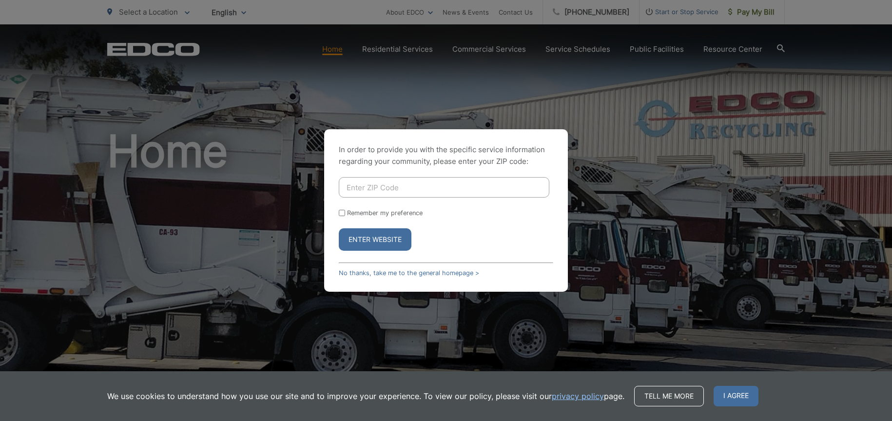 This screenshot has height=421, width=892. Describe the element at coordinates (446, 156) in the screenshot. I see `p: In order to provide you with the specific service information regarding your community, please en...` at that location.